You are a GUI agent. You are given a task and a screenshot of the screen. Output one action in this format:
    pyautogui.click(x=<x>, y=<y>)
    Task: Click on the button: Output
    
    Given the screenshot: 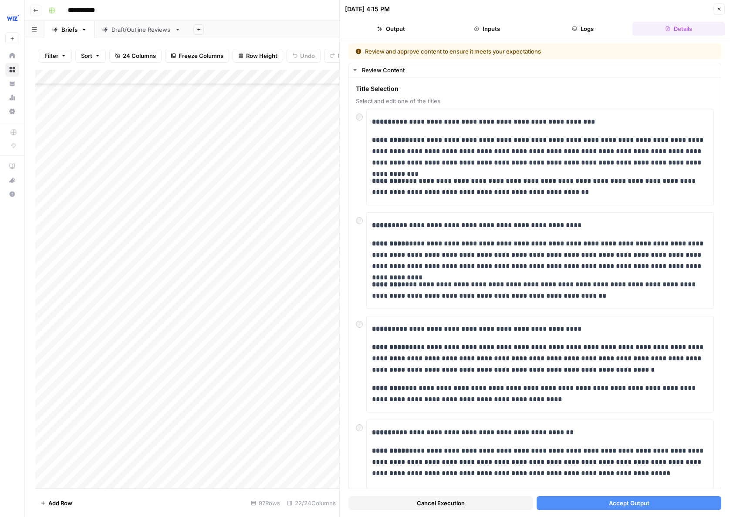 What is the action you would take?
    pyautogui.click(x=391, y=29)
    